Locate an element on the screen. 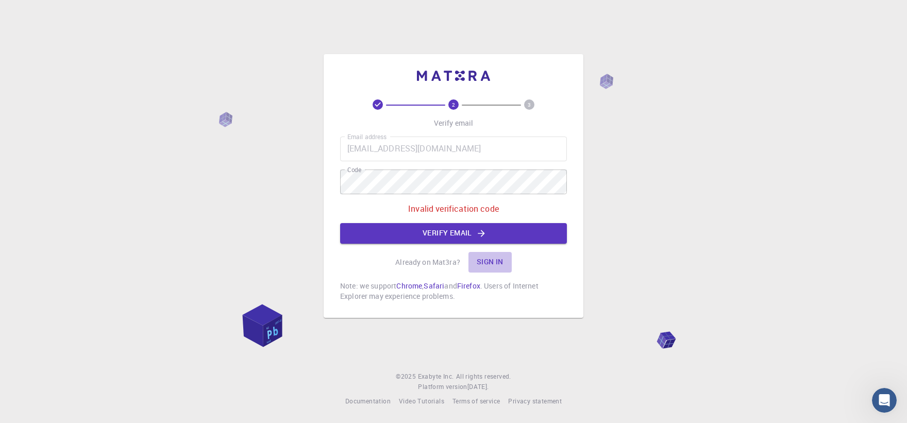  text: 2 is located at coordinates (453, 105).